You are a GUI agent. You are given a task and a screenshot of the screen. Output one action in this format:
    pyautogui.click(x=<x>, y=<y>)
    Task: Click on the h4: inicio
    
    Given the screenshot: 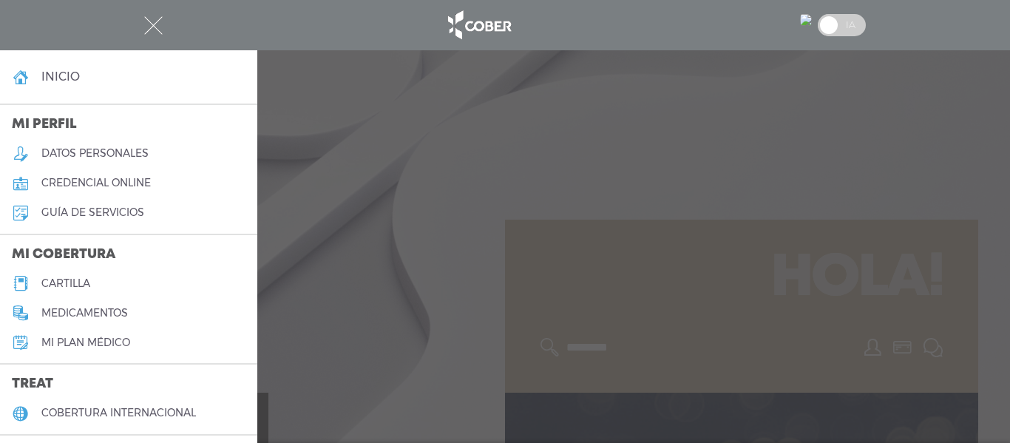 What is the action you would take?
    pyautogui.click(x=61, y=76)
    